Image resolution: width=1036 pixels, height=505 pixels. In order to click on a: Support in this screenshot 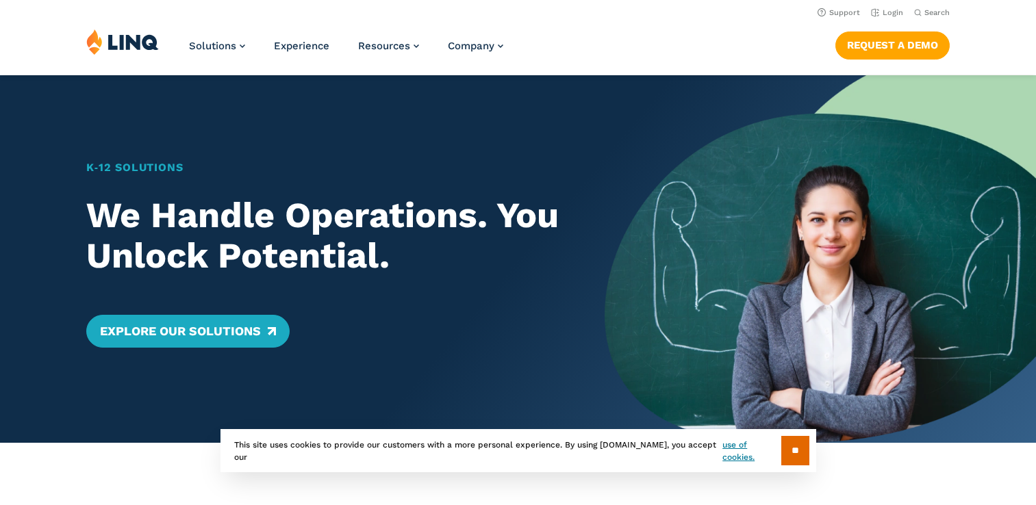, I will do `click(839, 12)`.